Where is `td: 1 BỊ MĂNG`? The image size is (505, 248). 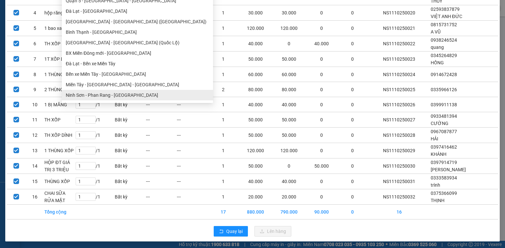
td: 1 BỊ MĂNG is located at coordinates (59, 105).